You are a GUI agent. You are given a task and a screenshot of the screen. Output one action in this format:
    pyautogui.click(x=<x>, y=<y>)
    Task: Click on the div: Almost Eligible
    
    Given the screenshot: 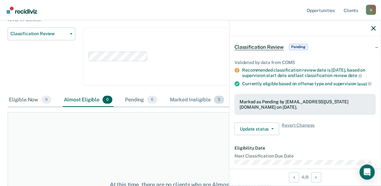 What is the action you would take?
    pyautogui.click(x=88, y=100)
    